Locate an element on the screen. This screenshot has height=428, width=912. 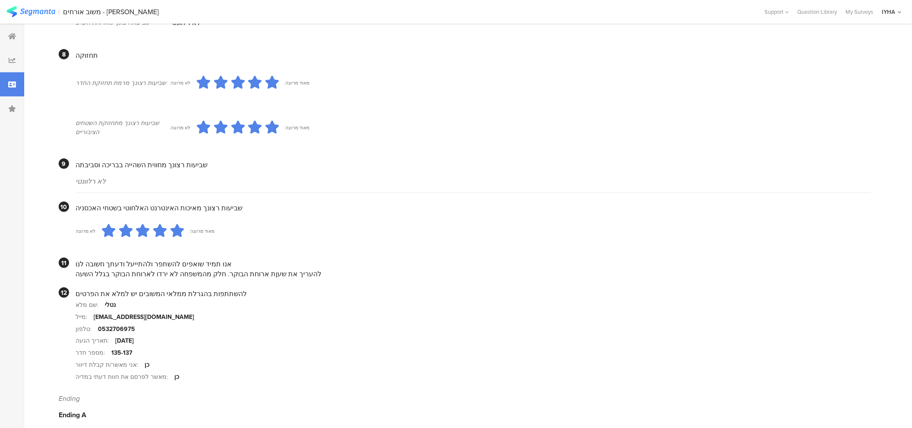
div: שביעות רצונך מרמת תחזוקת החדר is located at coordinates (123, 83).